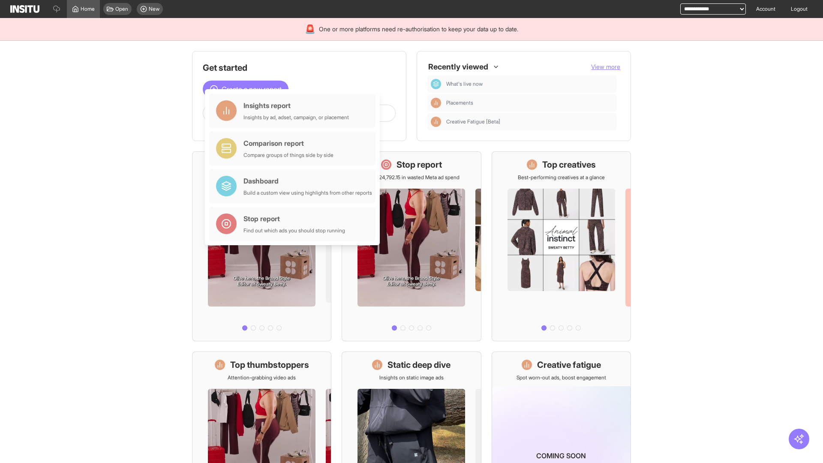 Image resolution: width=823 pixels, height=463 pixels. What do you see at coordinates (25, 9) in the screenshot?
I see `img: Logo` at bounding box center [25, 9].